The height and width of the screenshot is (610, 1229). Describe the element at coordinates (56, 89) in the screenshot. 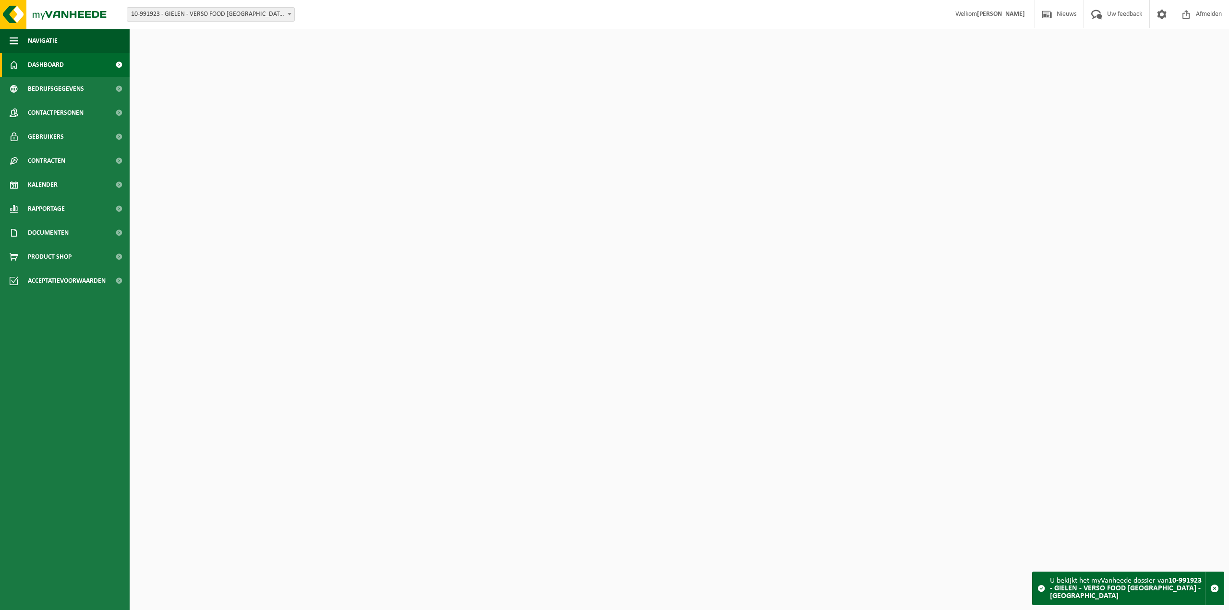

I see `span: Bedrijfsgegevens` at that location.